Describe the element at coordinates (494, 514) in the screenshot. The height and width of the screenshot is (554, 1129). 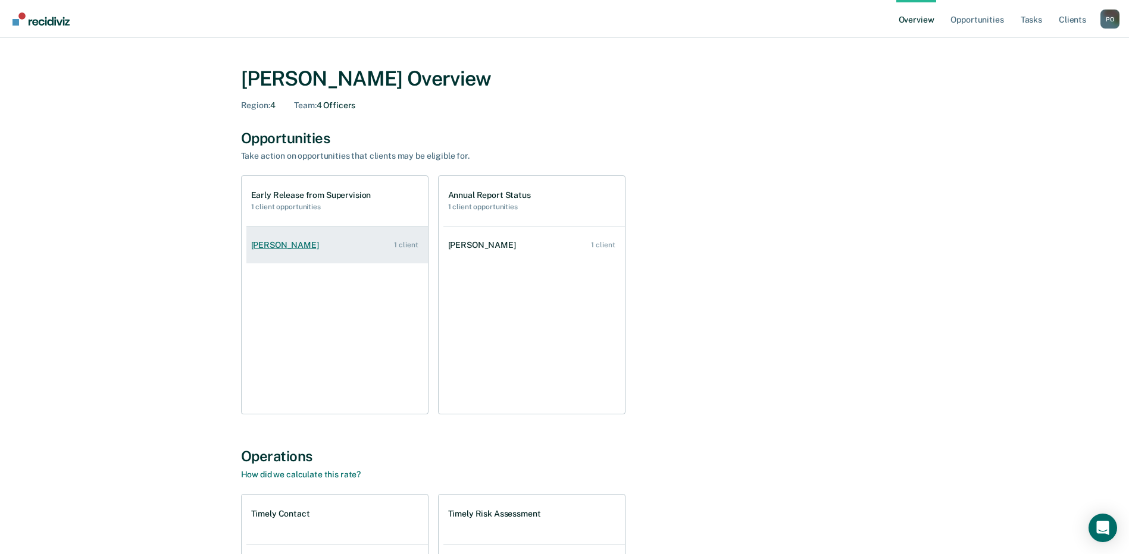
I see `h1: Timely Risk Assessment` at that location.